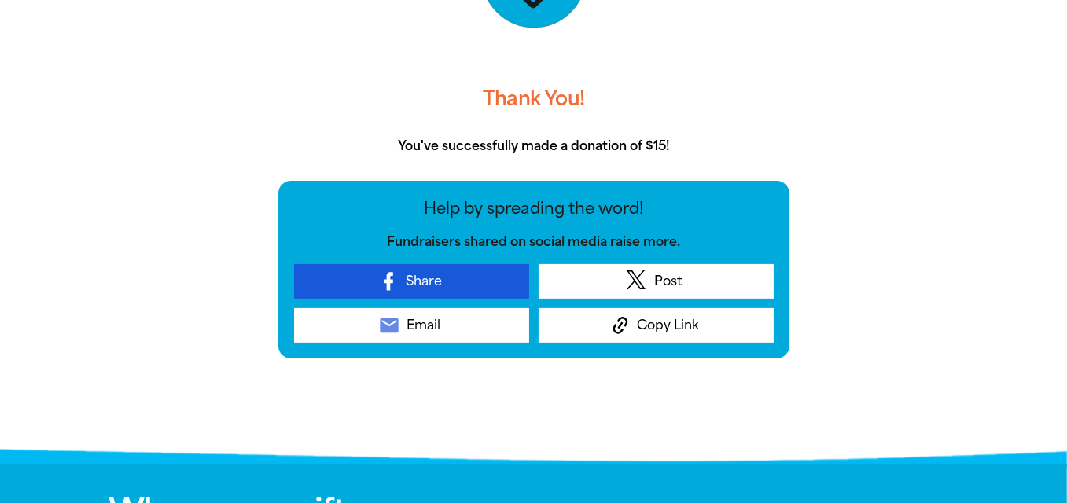 The width and height of the screenshot is (1067, 503). What do you see at coordinates (668, 282) in the screenshot?
I see `span: Post` at bounding box center [668, 282].